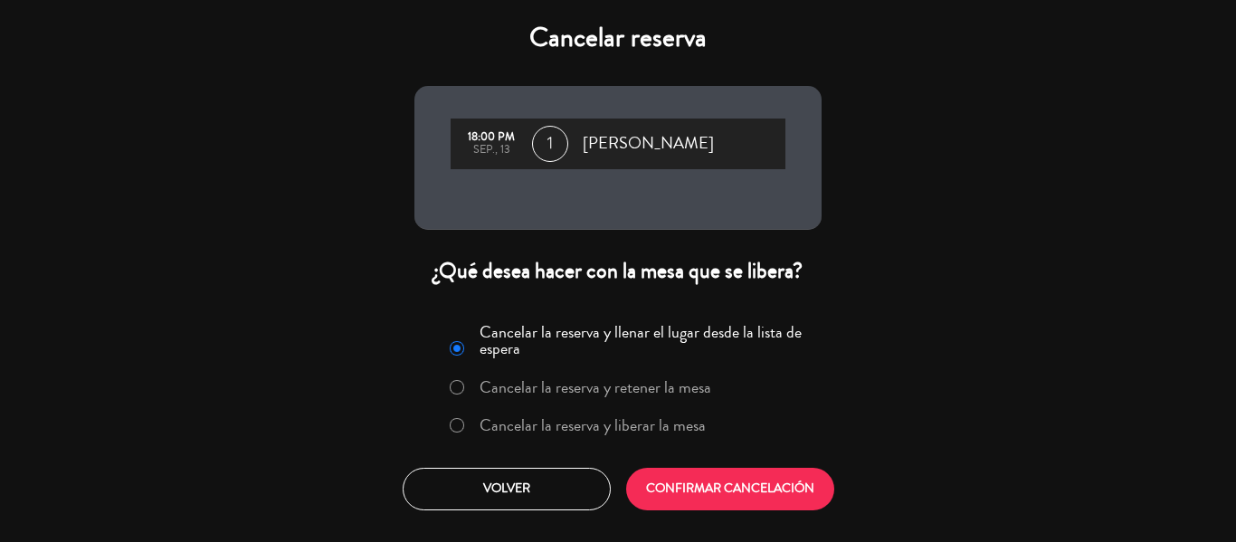 The height and width of the screenshot is (542, 1236). I want to click on span: 1, so click(550, 144).